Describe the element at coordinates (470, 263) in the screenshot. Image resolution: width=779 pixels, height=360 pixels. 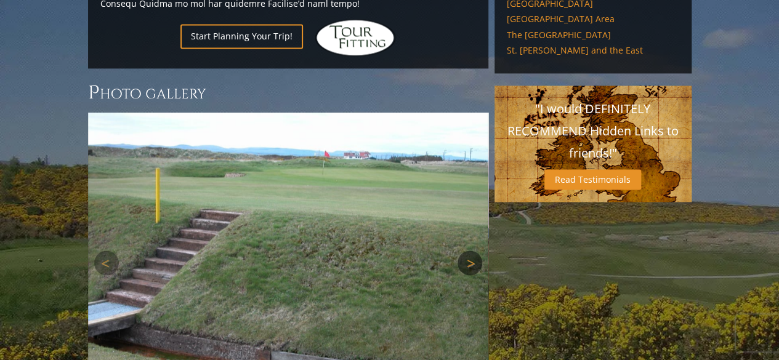
I see `a: Next` at that location.